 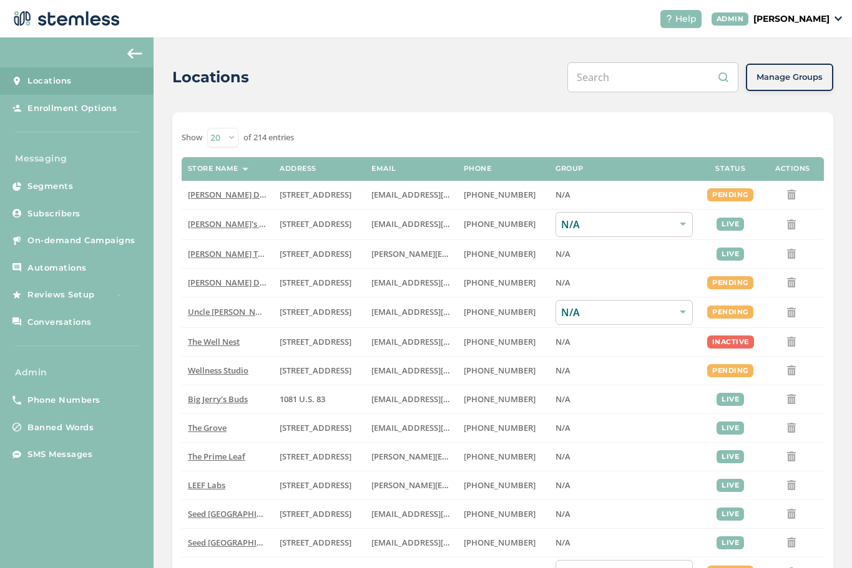 What do you see at coordinates (503, 312) in the screenshot?
I see `label: (907) 330-7833` at bounding box center [503, 312].